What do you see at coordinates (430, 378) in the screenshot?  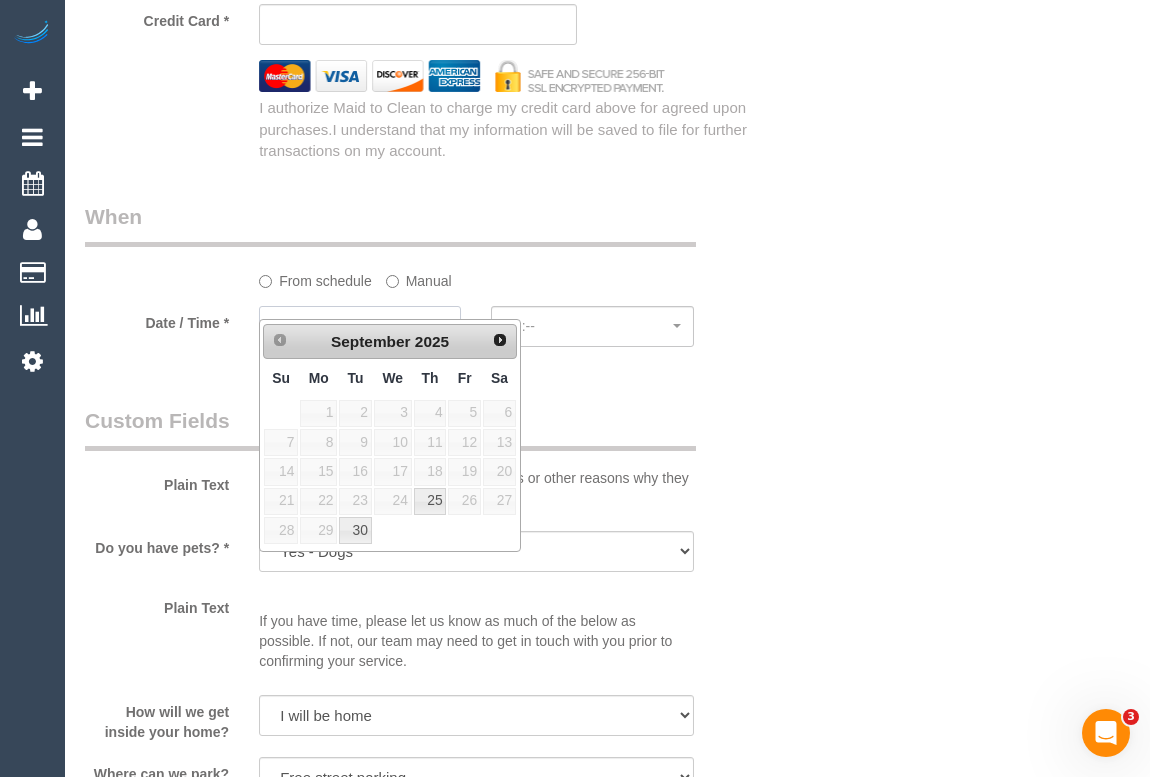 I see `span: Thursday` at bounding box center [430, 378].